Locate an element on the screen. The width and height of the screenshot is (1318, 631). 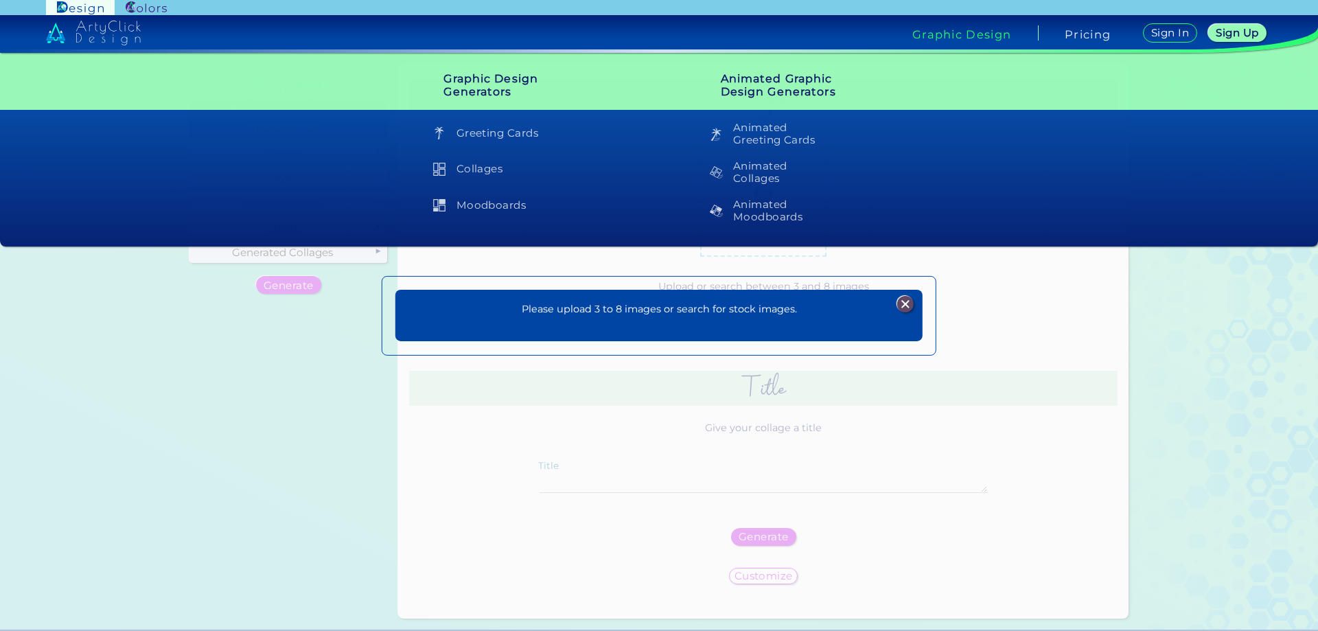
h5: Moodboards is located at coordinates (521, 205).